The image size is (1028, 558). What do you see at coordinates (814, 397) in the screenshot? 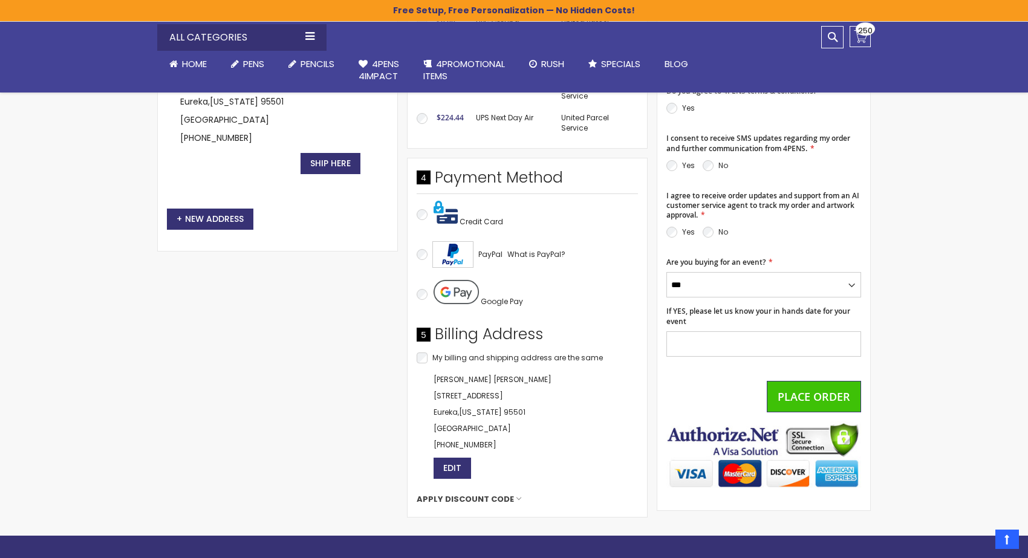
I see `span: Place Order` at bounding box center [814, 397].